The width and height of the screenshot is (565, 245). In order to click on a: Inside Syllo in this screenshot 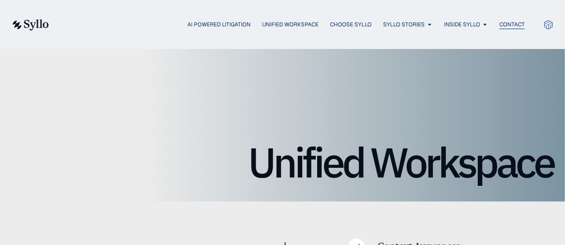, I will do `click(462, 24)`.